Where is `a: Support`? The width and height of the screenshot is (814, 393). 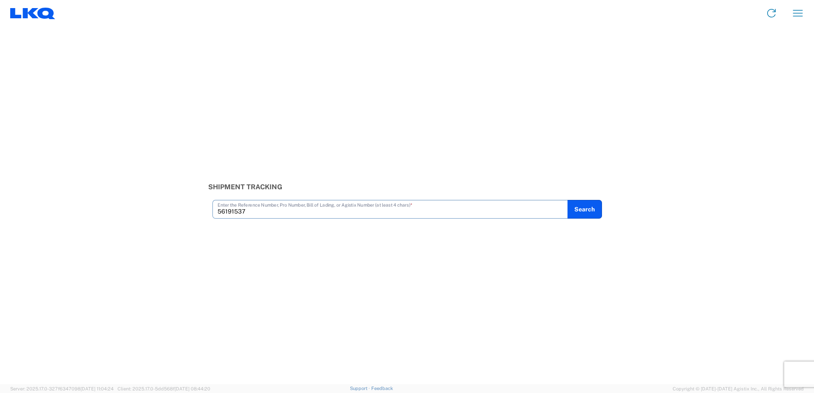 a: Support is located at coordinates (360, 389).